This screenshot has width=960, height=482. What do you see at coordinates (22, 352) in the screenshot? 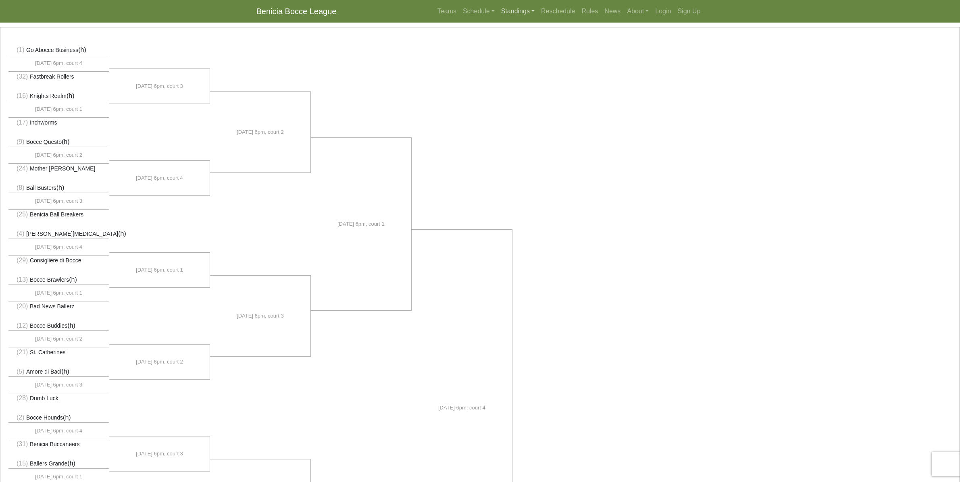
I see `span: (21)` at bounding box center [22, 352].